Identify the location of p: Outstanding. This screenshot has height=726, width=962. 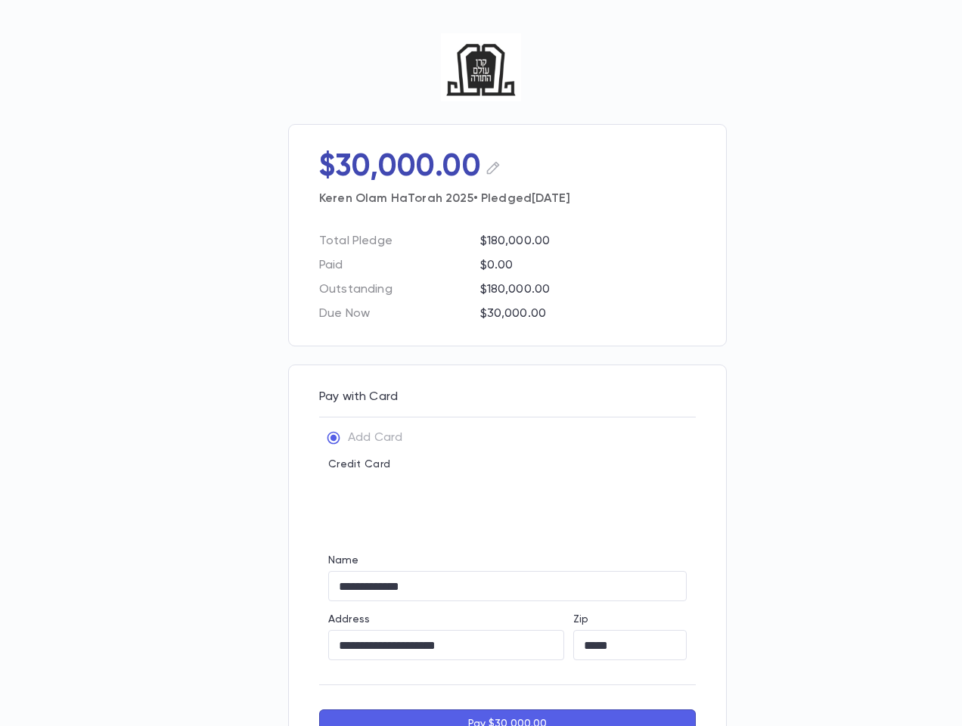
(395, 290).